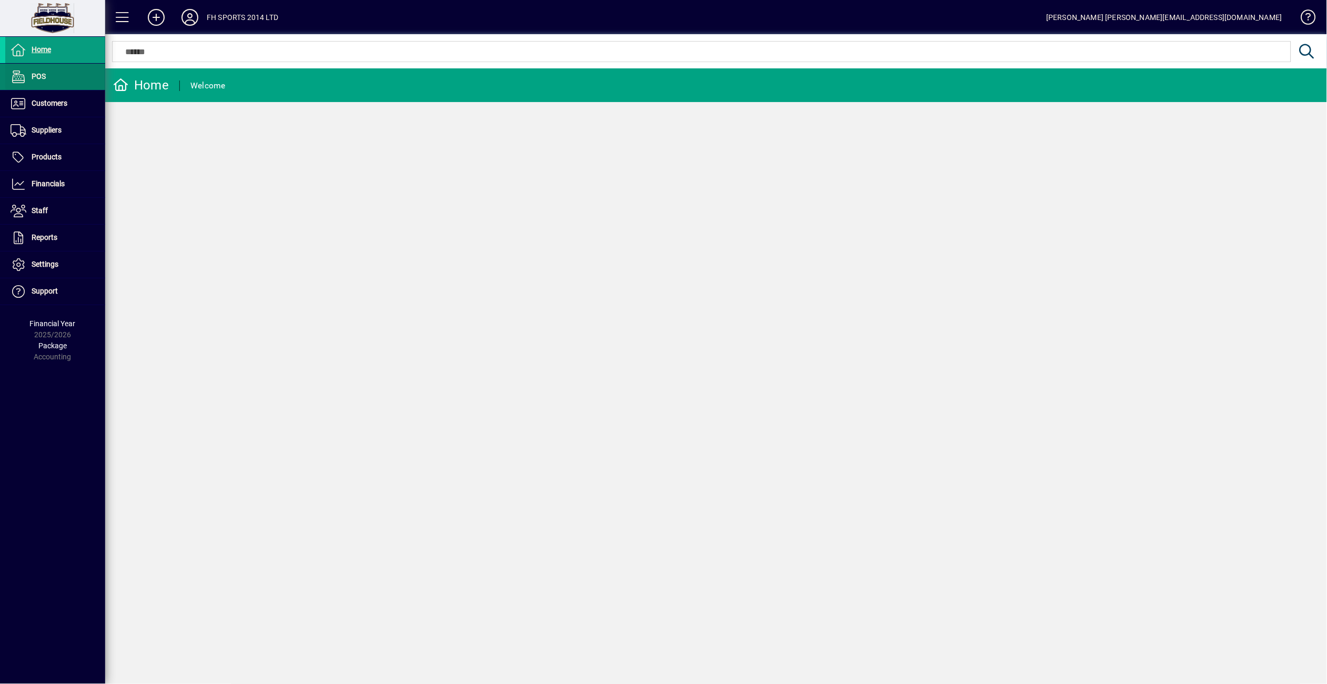 The width and height of the screenshot is (1327, 684). I want to click on div: FH SPORTS 2014 LTD, so click(242, 17).